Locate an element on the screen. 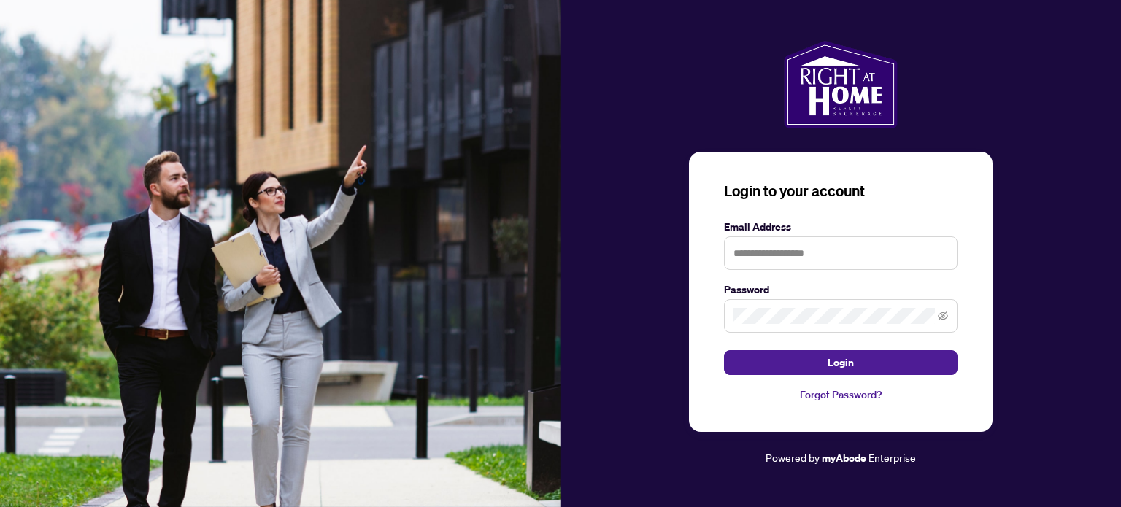  span: Login is located at coordinates (841, 363).